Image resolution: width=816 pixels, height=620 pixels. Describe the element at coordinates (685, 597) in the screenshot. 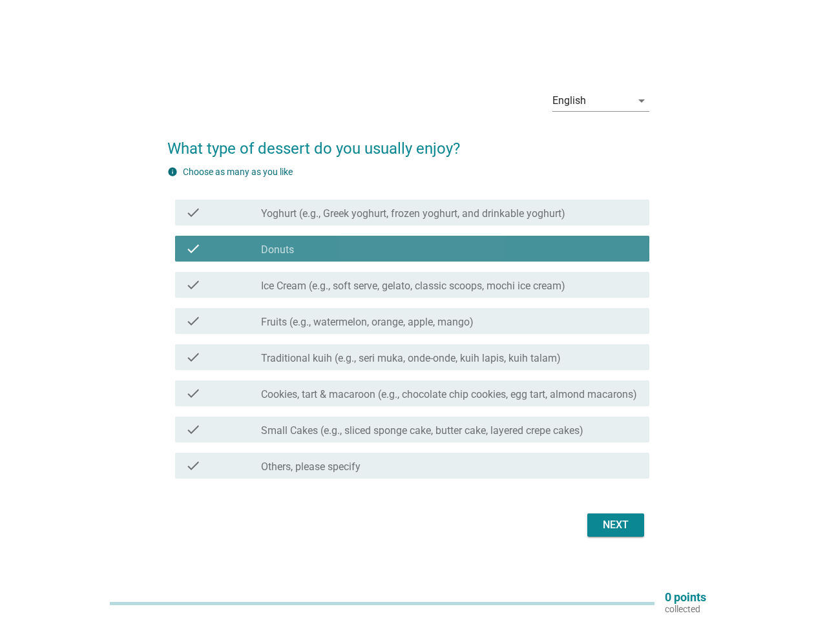

I see `p: 0 points` at that location.